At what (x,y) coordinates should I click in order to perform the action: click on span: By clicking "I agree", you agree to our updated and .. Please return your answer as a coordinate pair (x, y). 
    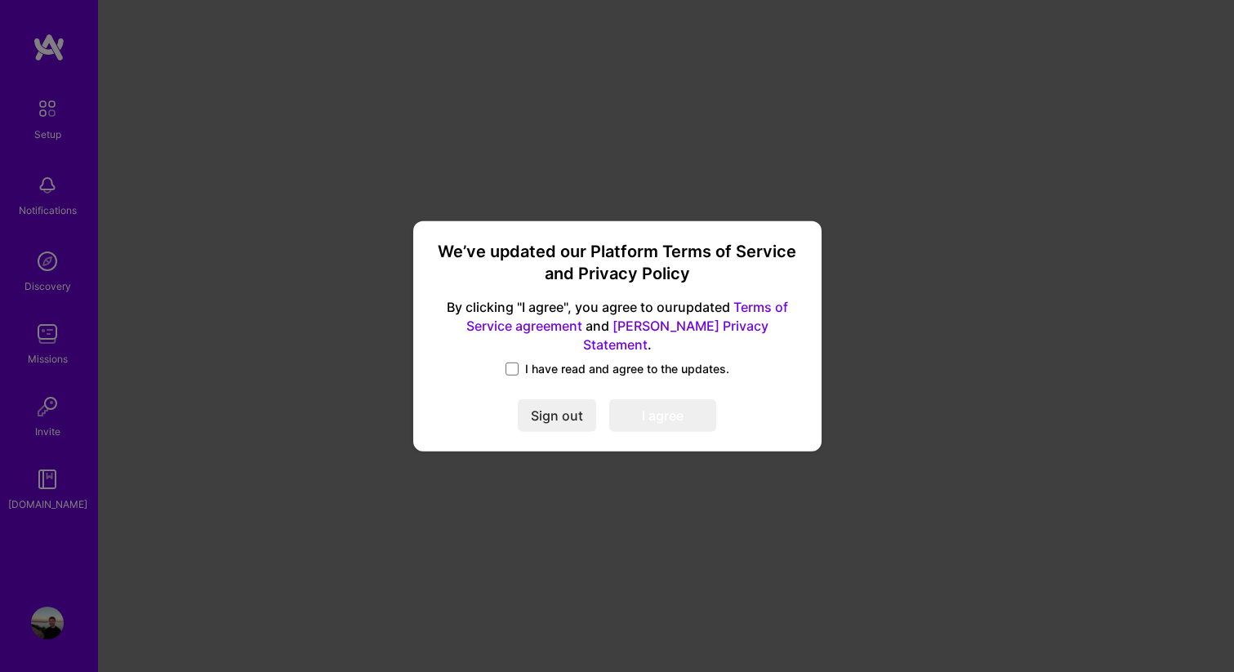
    Looking at the image, I should click on (617, 326).